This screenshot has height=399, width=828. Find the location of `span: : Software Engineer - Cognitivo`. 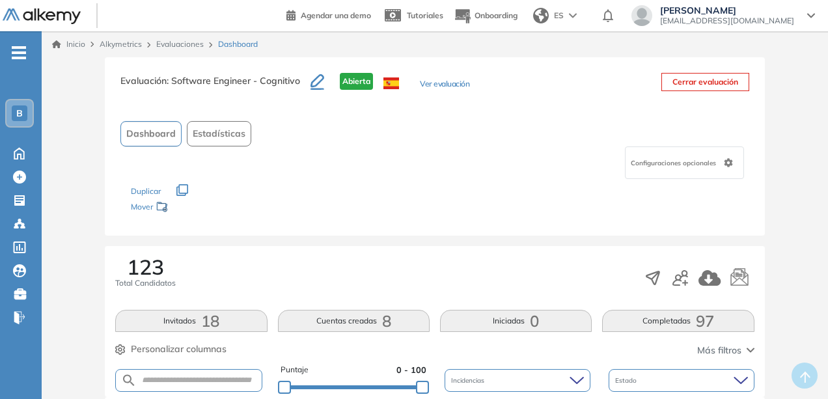

span: : Software Engineer - Cognitivo is located at coordinates (233, 81).